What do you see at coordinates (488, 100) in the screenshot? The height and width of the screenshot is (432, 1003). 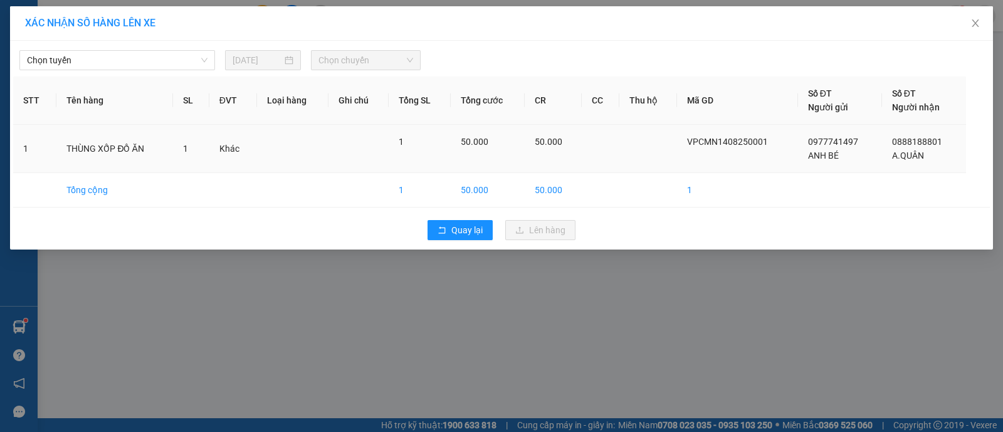 I see `th: Tổng cước` at bounding box center [488, 100].